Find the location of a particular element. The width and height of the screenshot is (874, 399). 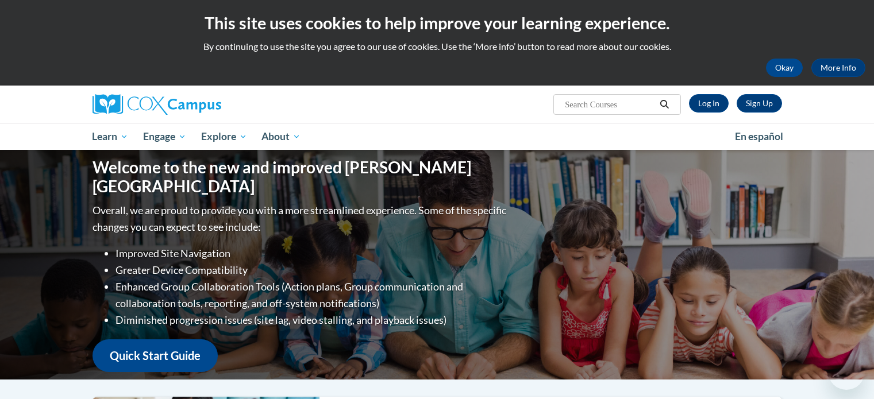

li: Greater Device Compatibility is located at coordinates (312, 270).